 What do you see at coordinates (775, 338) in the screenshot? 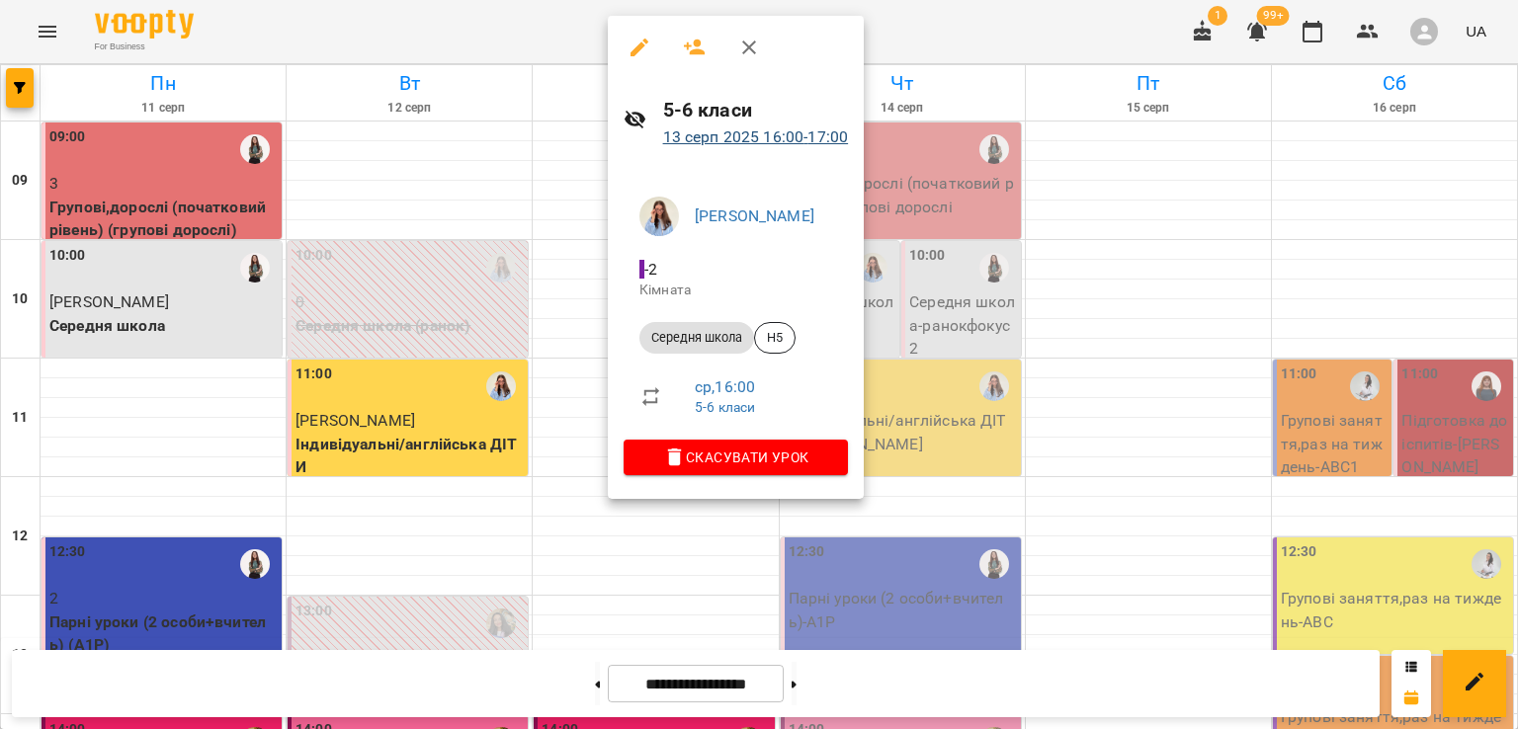
I see `div: Н5` at bounding box center [775, 338].